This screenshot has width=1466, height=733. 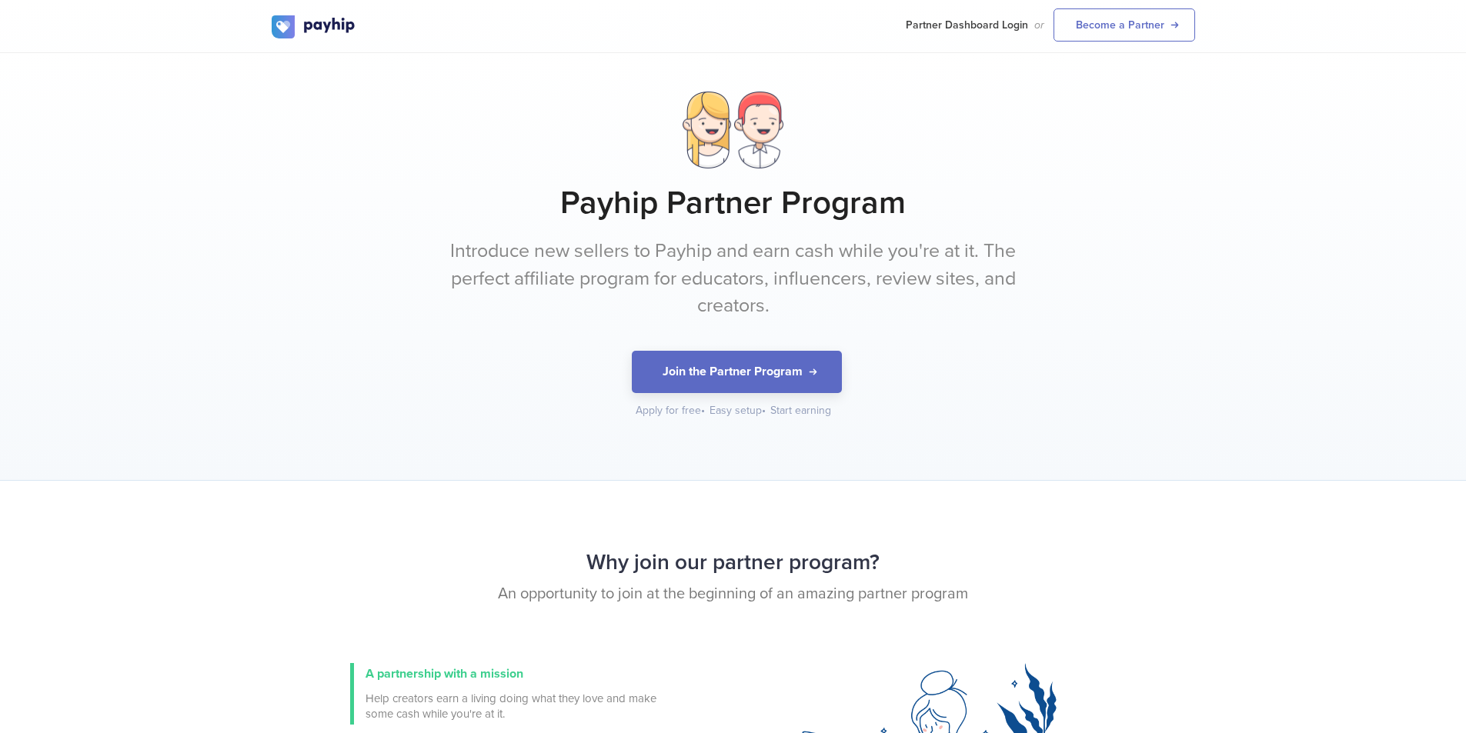 I want to click on img: logo.svg, so click(x=314, y=27).